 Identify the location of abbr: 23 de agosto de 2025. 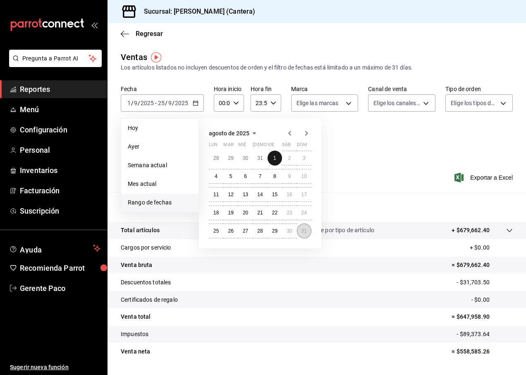
(289, 213).